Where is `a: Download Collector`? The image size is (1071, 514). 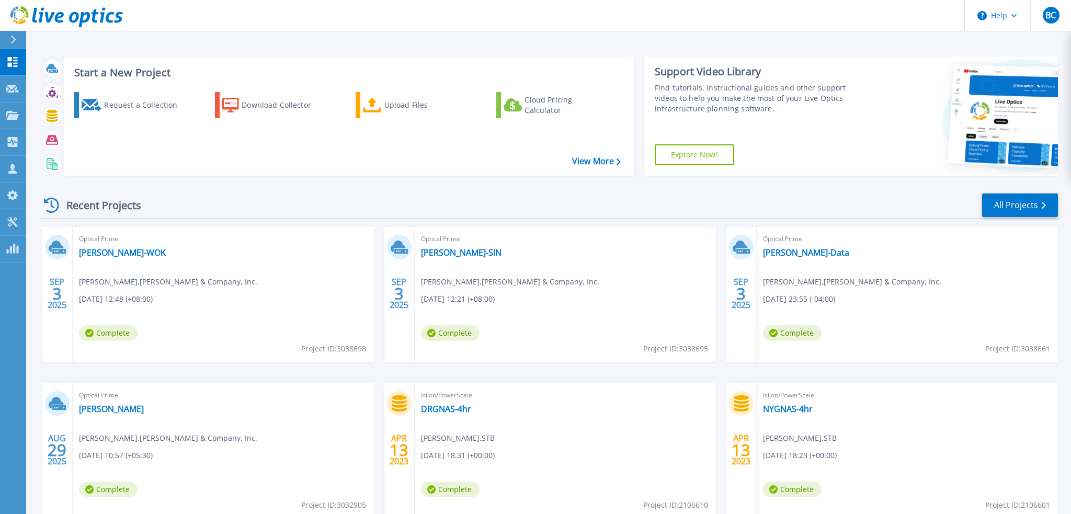
a: Download Collector is located at coordinates (273, 105).